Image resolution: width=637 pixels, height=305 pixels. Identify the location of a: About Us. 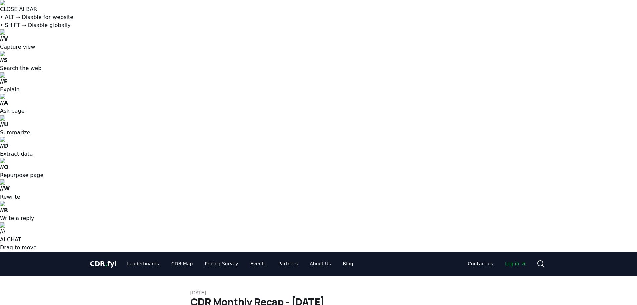
(320, 264).